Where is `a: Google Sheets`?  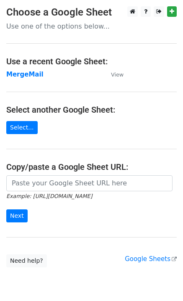 a: Google Sheets is located at coordinates (151, 259).